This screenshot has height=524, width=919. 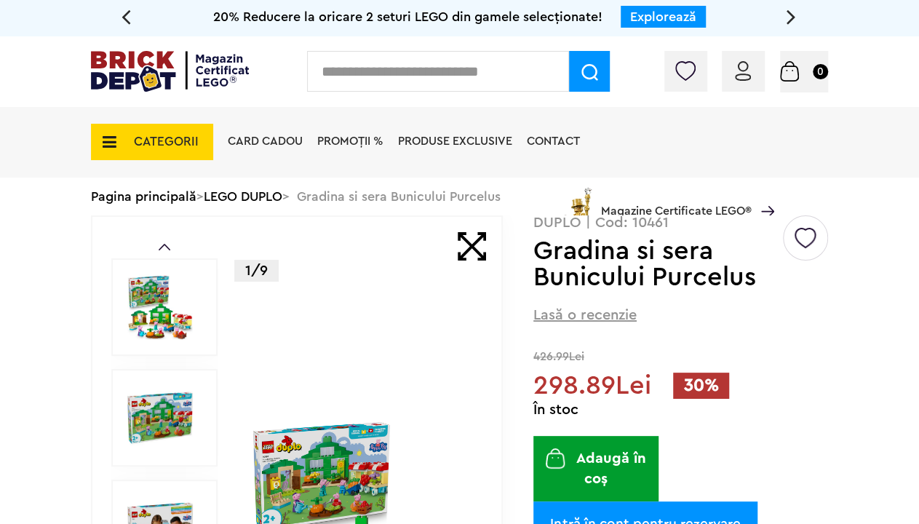 I want to click on small: 0, so click(x=820, y=71).